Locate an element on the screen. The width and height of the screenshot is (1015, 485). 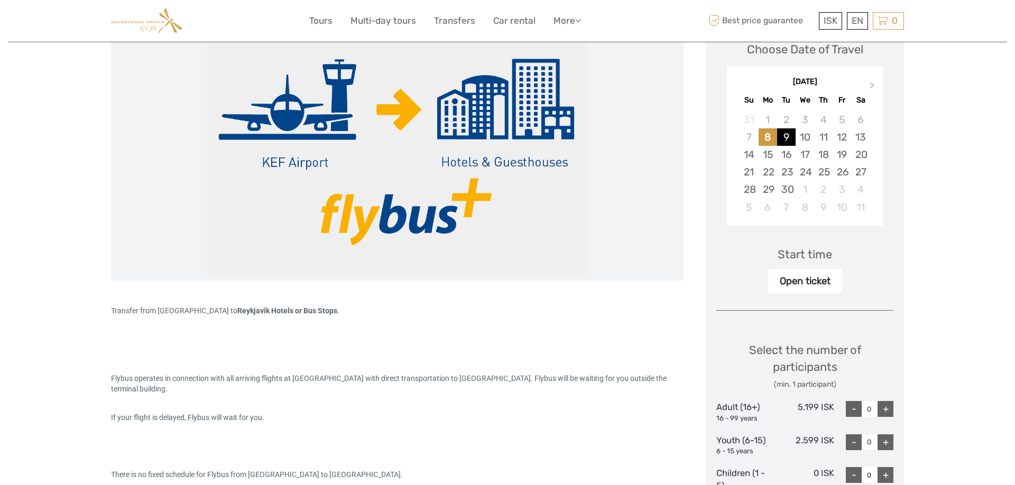
span: Best price guarantee is located at coordinates (761, 21).